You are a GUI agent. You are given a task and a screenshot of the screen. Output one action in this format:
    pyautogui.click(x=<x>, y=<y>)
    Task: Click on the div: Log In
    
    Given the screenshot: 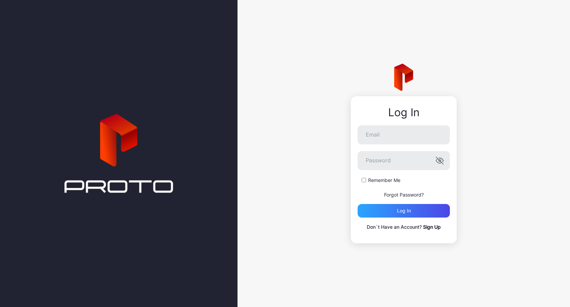 What is the action you would take?
    pyautogui.click(x=403, y=113)
    